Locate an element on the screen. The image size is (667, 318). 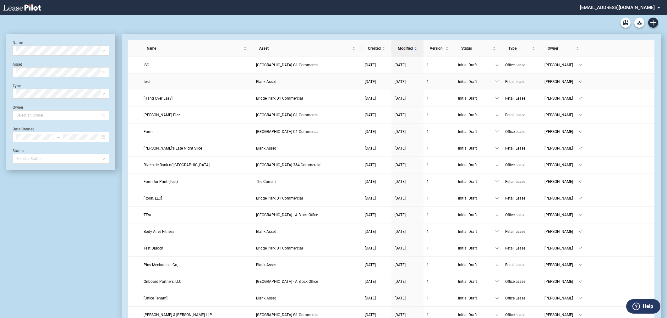
span: Bridge Park CBlock 3&4 Commercial is located at coordinates (289, 165).